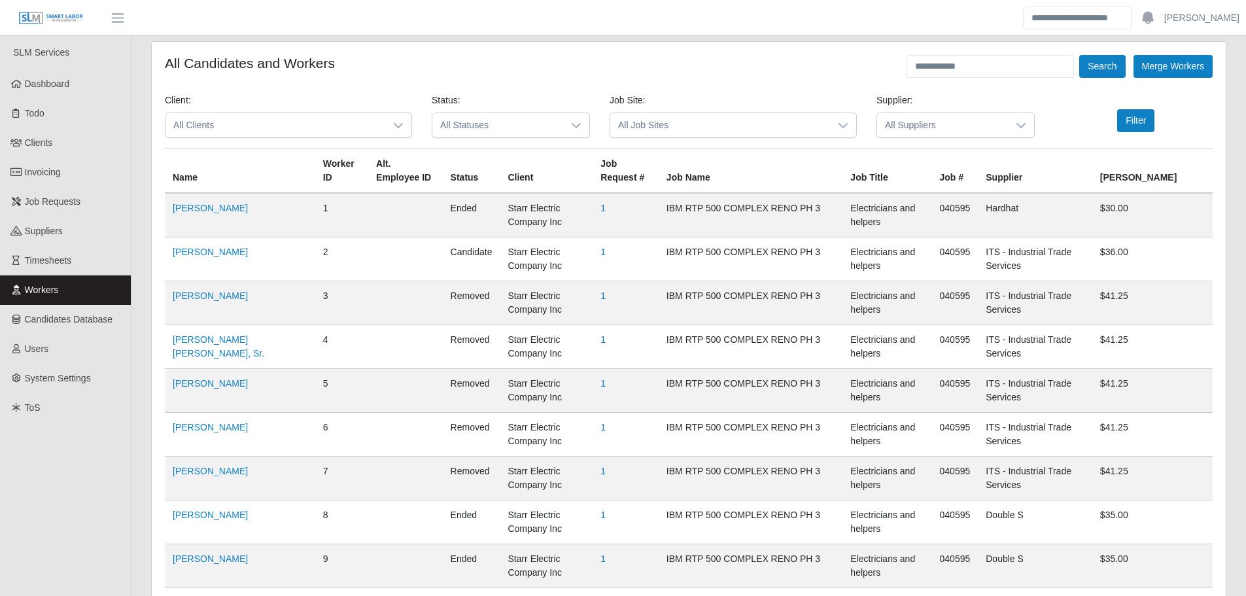 The height and width of the screenshot is (596, 1246). I want to click on span: Todo, so click(35, 113).